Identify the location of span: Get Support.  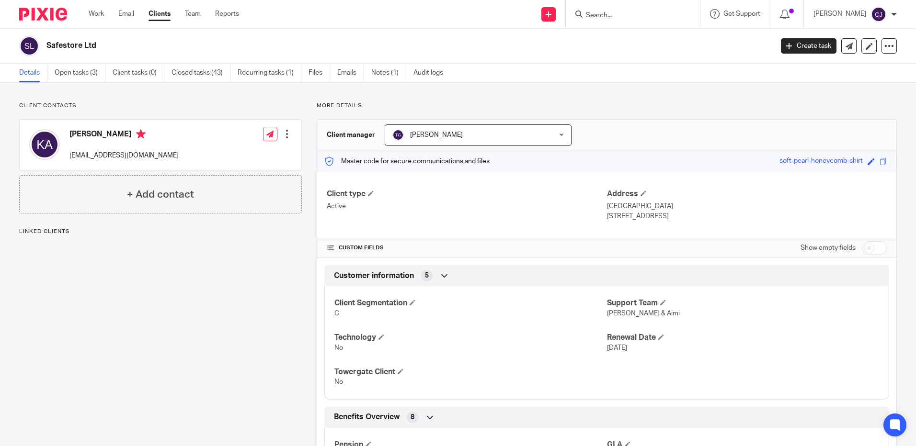
(742, 14).